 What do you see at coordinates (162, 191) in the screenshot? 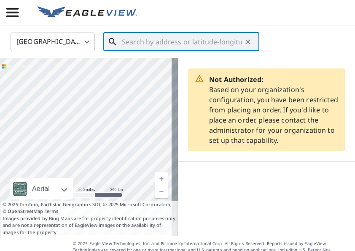
I see `a: Current Level 5, Zoom Out` at bounding box center [162, 191].